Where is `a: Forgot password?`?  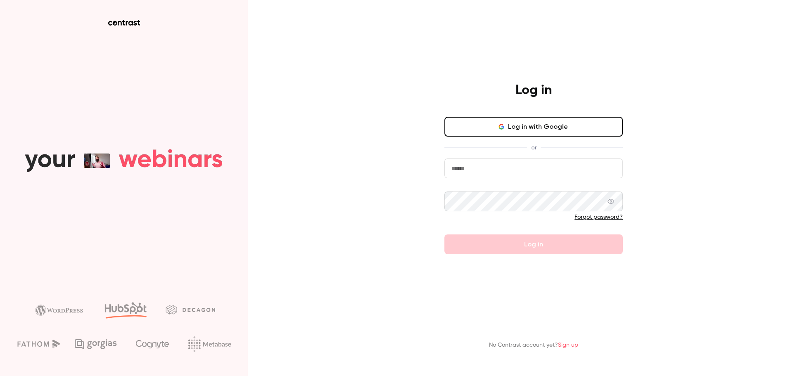 a: Forgot password? is located at coordinates (599, 217).